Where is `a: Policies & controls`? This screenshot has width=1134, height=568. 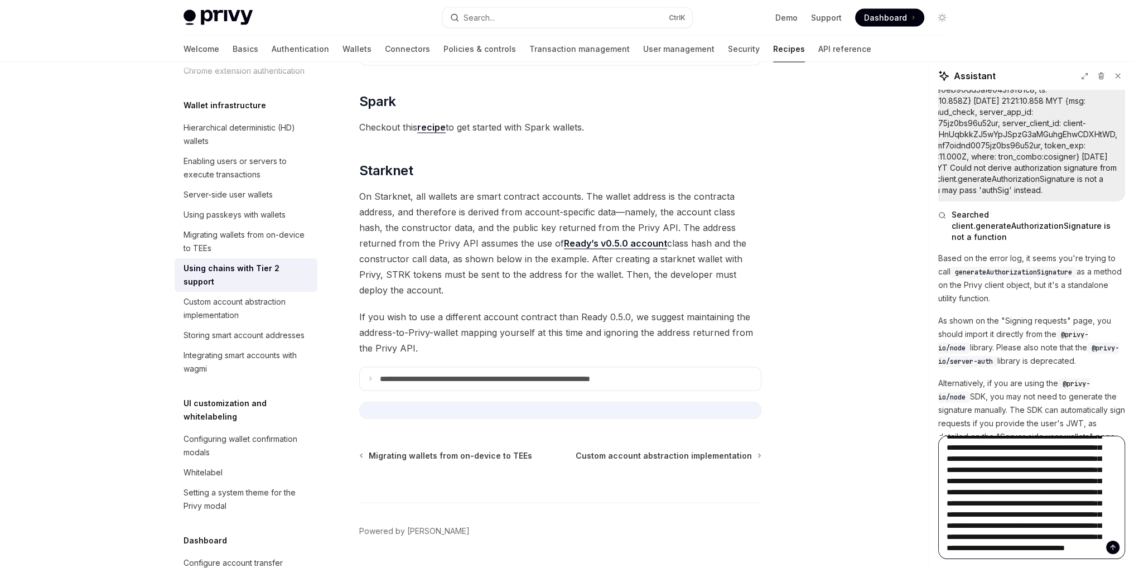 a: Policies & controls is located at coordinates (480, 49).